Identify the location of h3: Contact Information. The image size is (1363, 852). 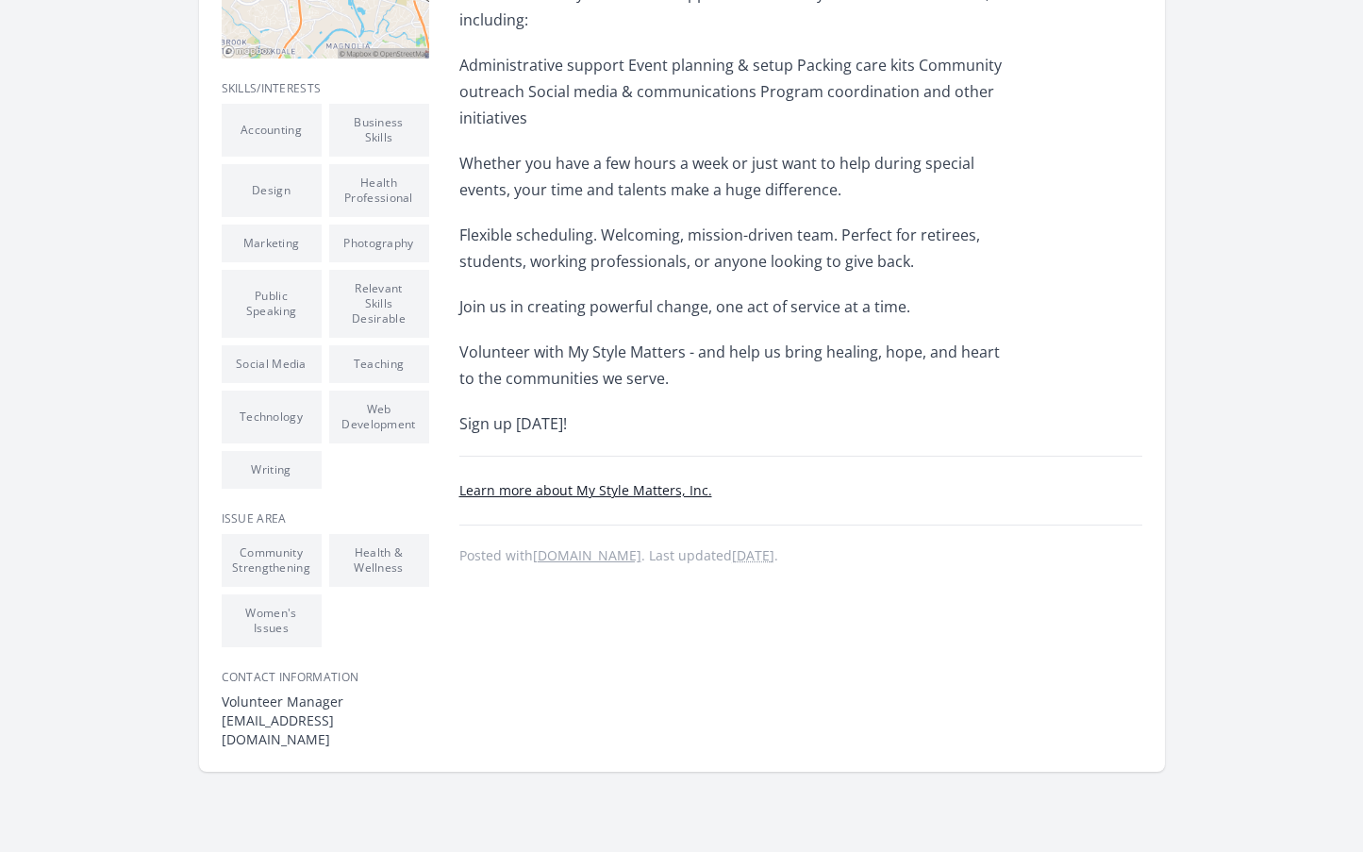
(325, 677).